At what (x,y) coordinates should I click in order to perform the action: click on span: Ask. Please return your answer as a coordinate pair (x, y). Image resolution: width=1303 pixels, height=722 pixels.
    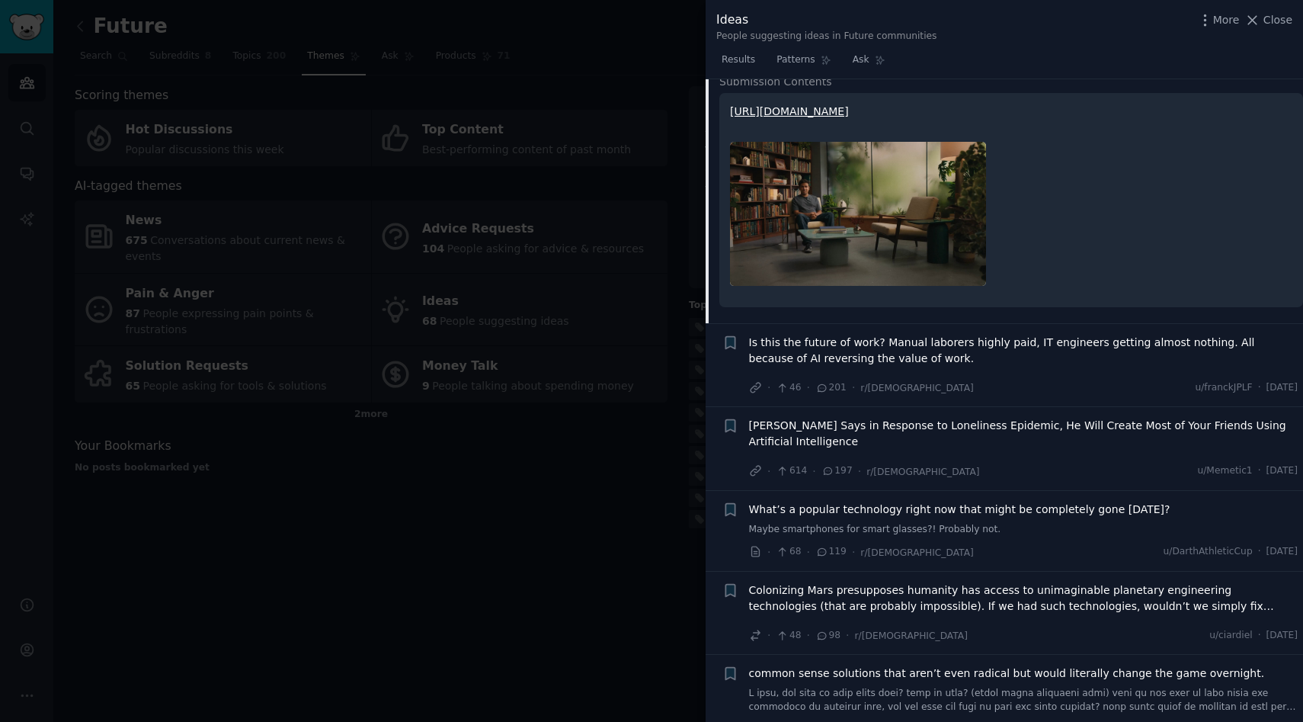
    Looking at the image, I should click on (861, 60).